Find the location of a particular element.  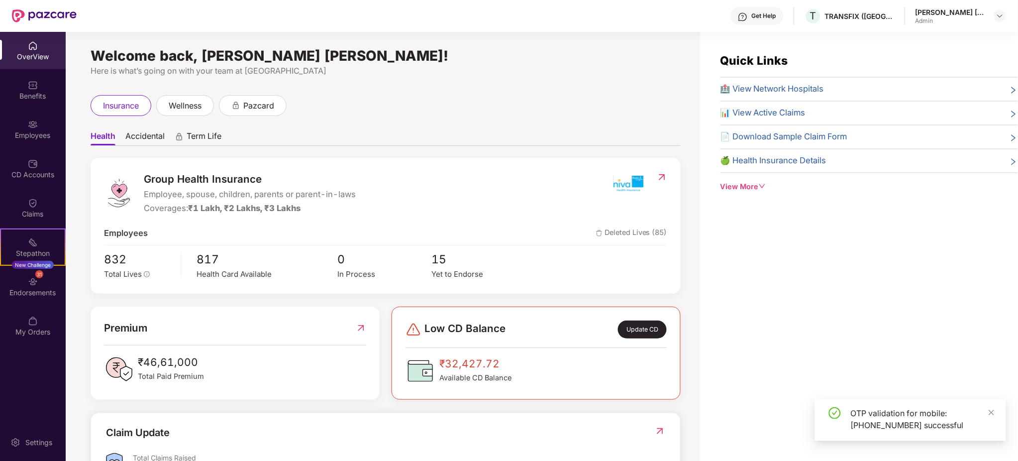

span: 🍏 Health Insurance Details is located at coordinates (773, 161).